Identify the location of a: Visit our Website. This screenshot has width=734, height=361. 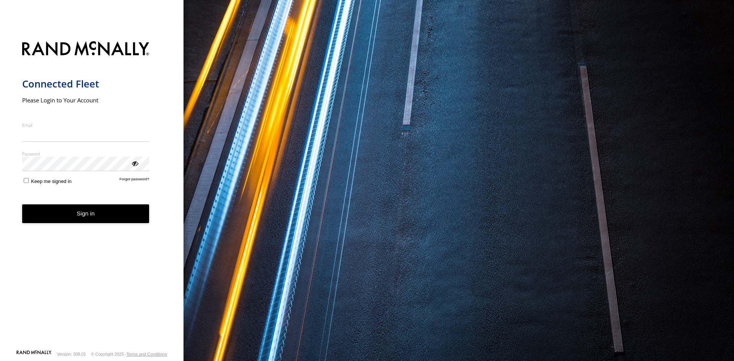
(34, 354).